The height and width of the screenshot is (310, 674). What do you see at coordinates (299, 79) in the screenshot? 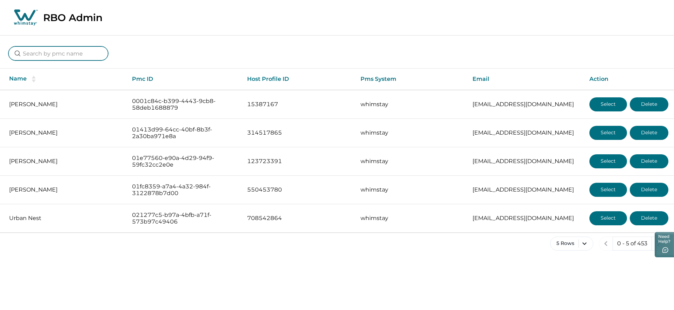
I see `th: Host Profile ID` at bounding box center [299, 79].